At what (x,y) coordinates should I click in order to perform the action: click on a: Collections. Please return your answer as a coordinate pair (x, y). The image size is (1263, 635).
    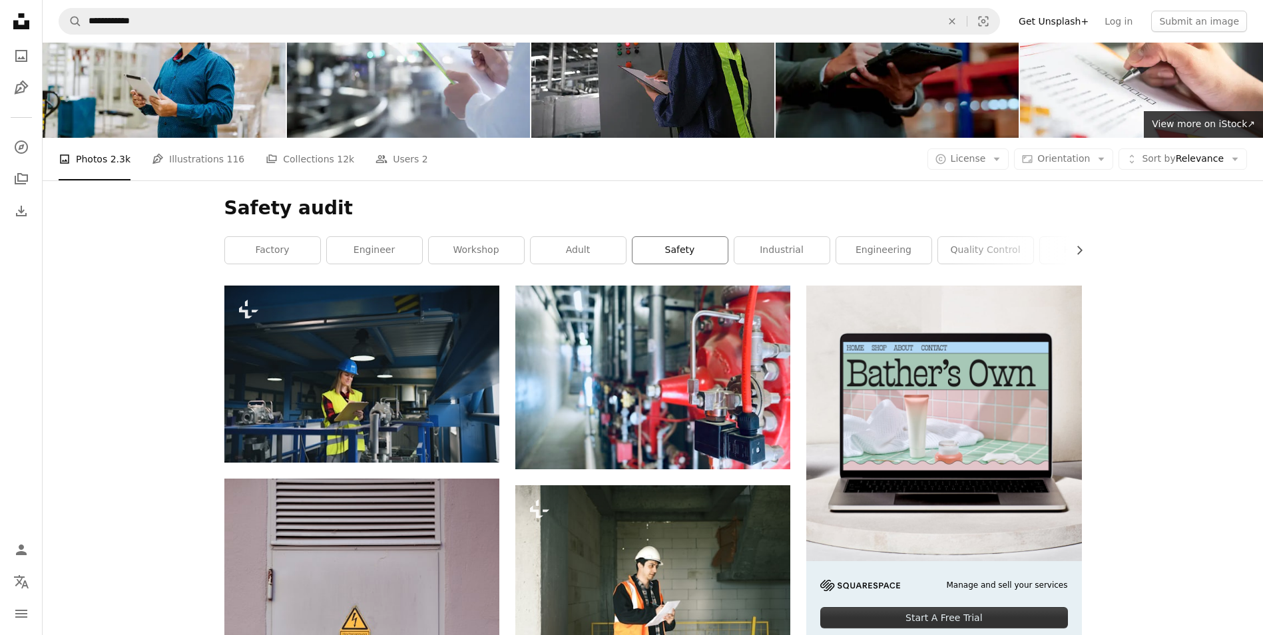
    Looking at the image, I should click on (21, 179).